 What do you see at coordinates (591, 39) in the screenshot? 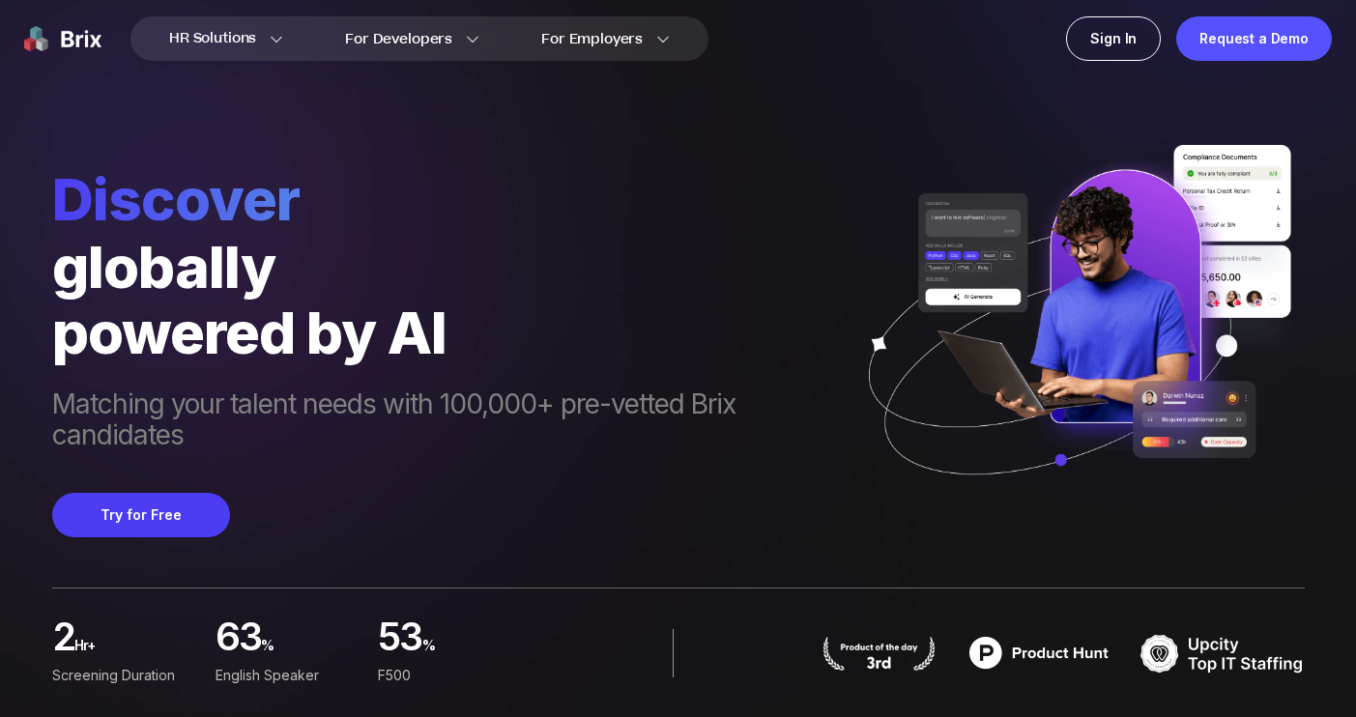
I see `span: For Employers` at bounding box center [591, 39].